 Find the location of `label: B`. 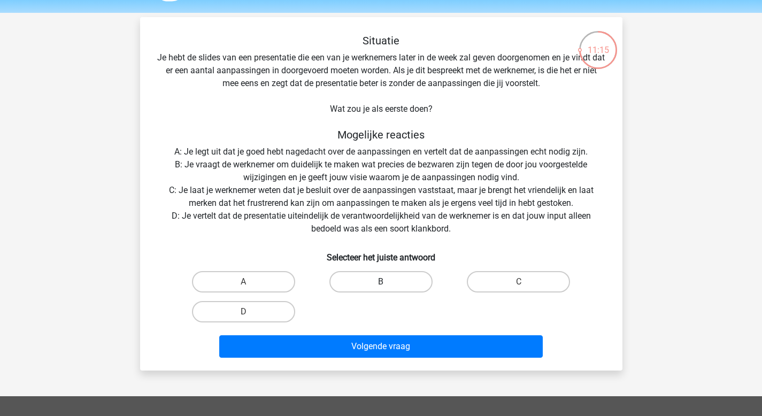

label: B is located at coordinates (381, 282).